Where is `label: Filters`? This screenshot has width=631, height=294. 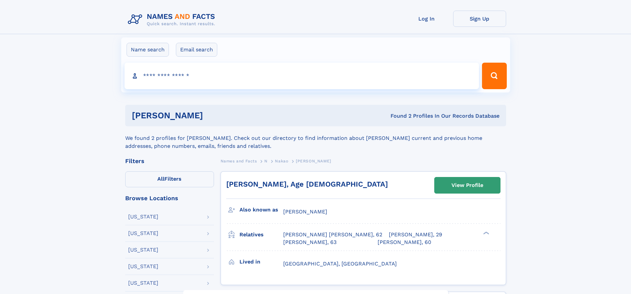 label: Filters is located at coordinates (169, 179).